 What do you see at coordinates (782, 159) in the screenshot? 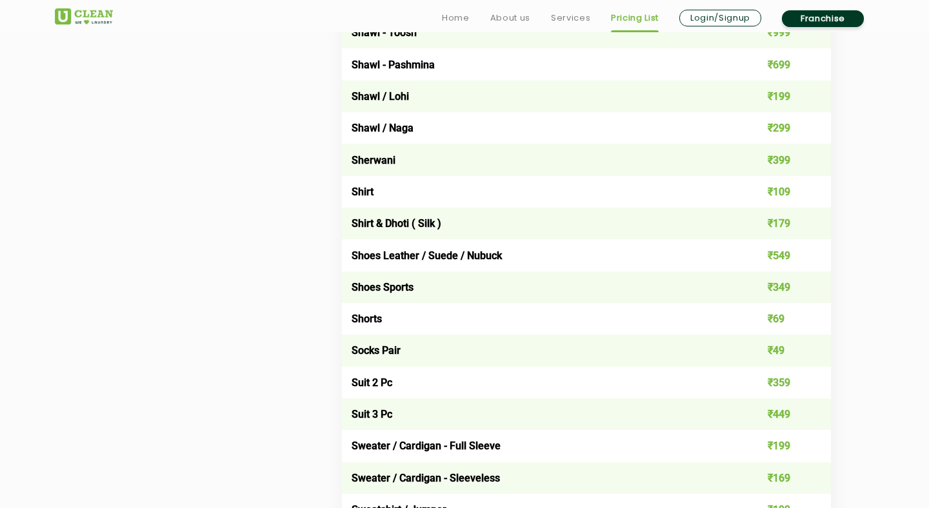
I see `td: ₹399` at bounding box center [782, 159].